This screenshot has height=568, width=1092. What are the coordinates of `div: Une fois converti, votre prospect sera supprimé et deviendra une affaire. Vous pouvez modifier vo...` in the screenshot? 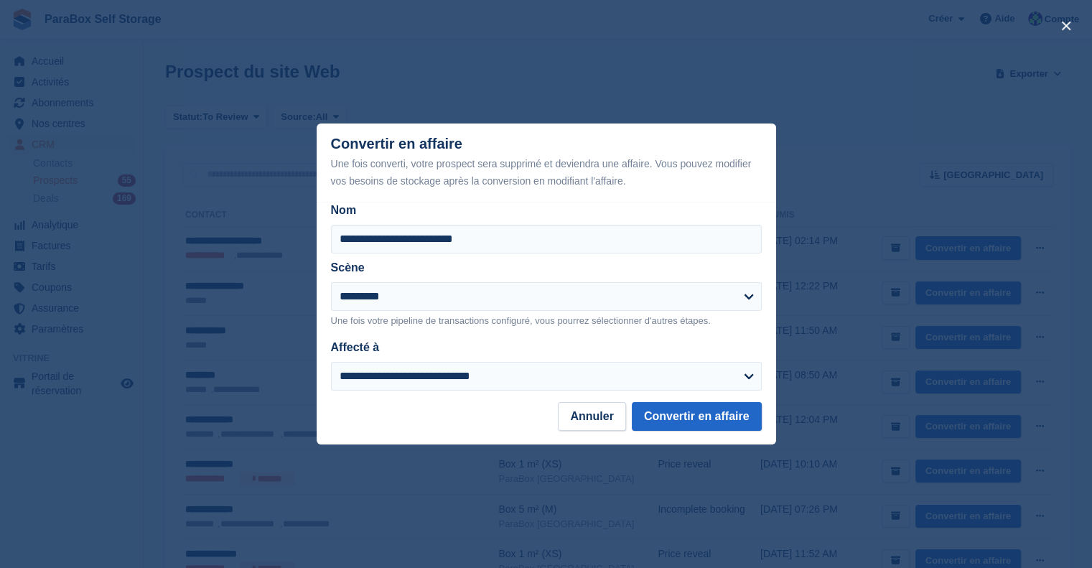 It's located at (546, 172).